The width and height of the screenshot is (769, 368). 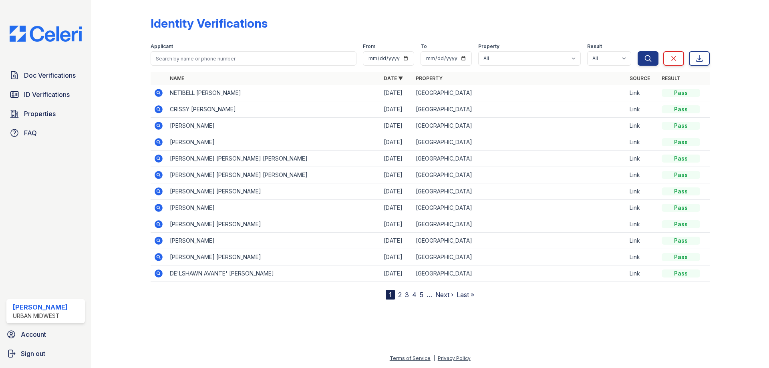 I want to click on a: 2, so click(x=400, y=295).